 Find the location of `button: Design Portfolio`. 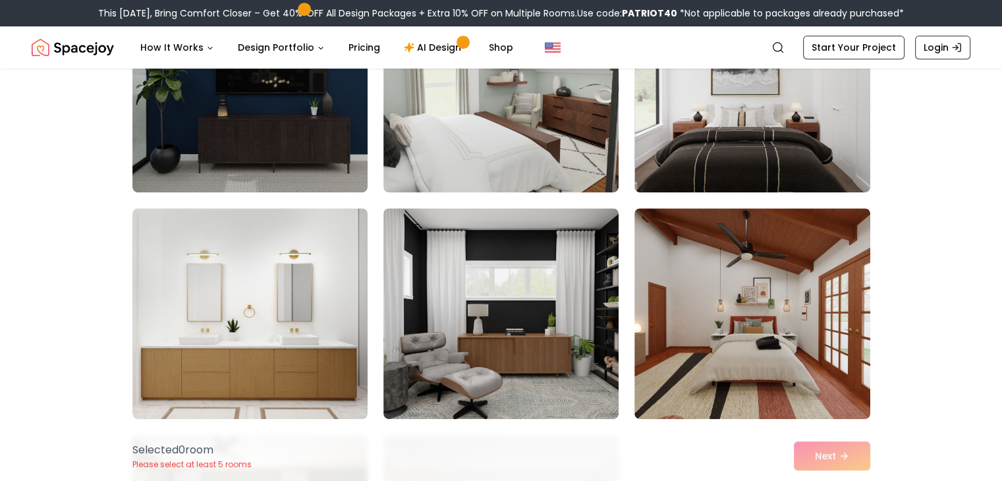

button: Design Portfolio is located at coordinates (281, 47).